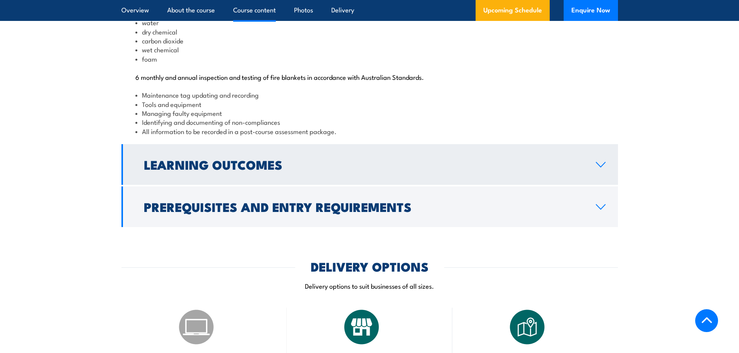 The image size is (739, 353). I want to click on p: 6 monthly and annual inspection and testing of fire blankets in accordance with Australian Standa..., so click(369, 77).